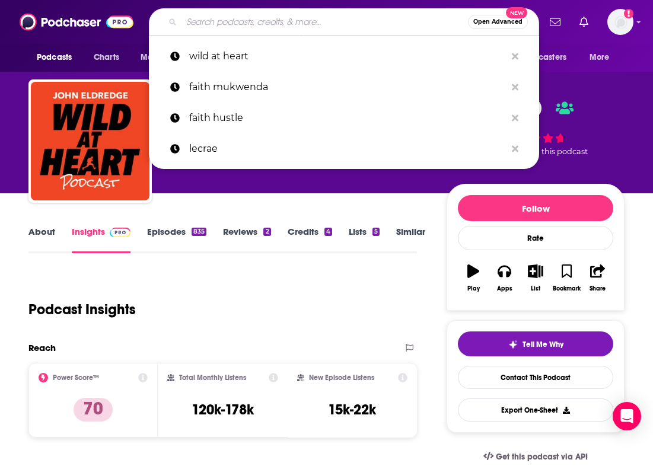 Image resolution: width=653 pixels, height=466 pixels. I want to click on a: InsightsPodchaser Pro, so click(101, 240).